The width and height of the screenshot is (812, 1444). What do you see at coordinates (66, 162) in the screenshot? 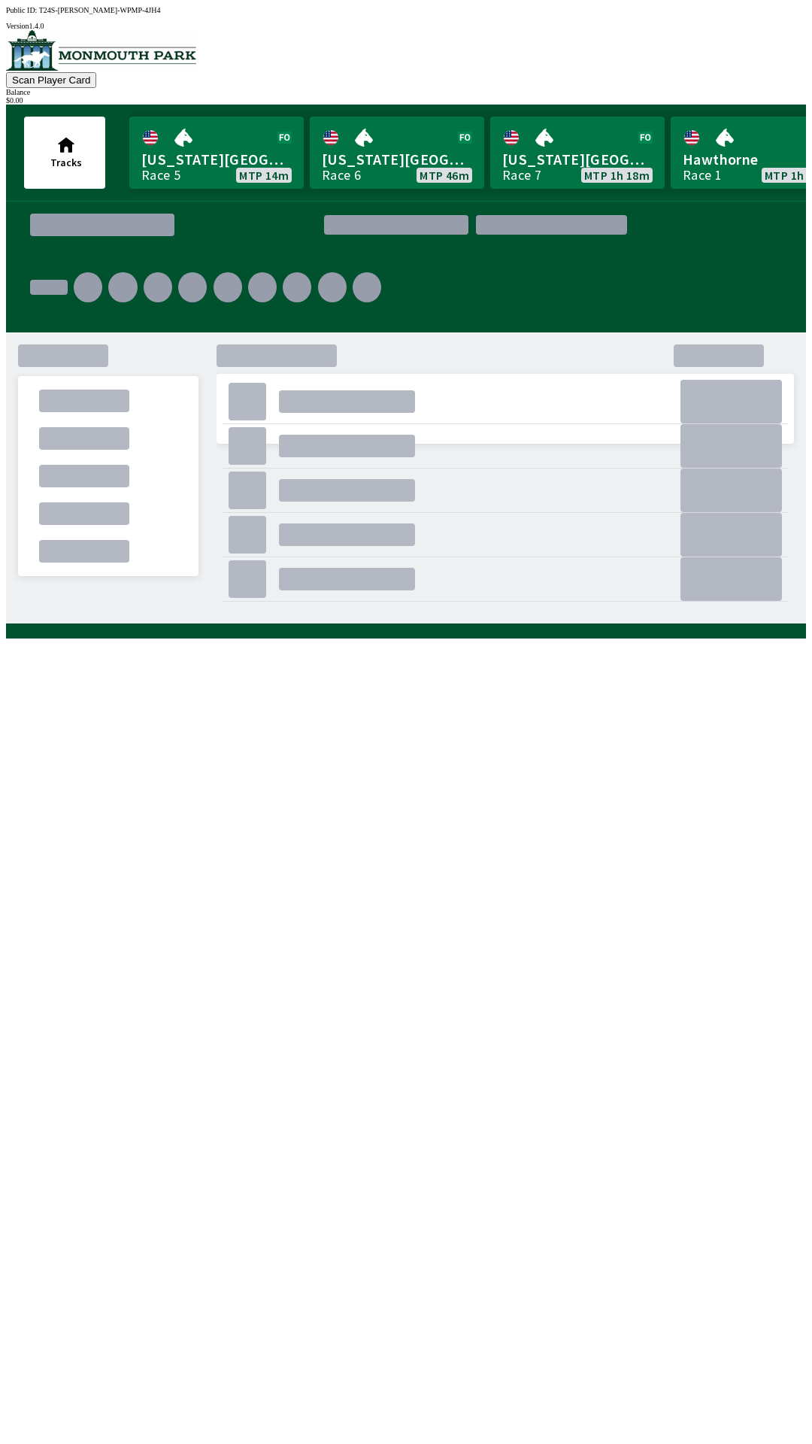
I see `span: Tracks` at bounding box center [66, 162].